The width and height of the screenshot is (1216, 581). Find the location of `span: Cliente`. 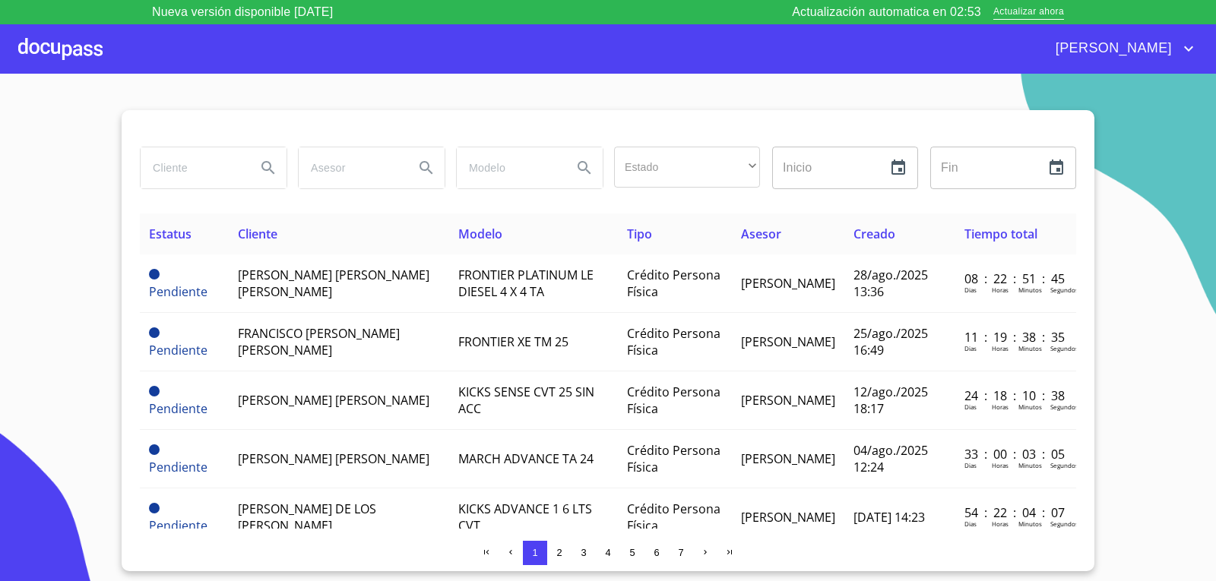

span: Cliente is located at coordinates (258, 234).